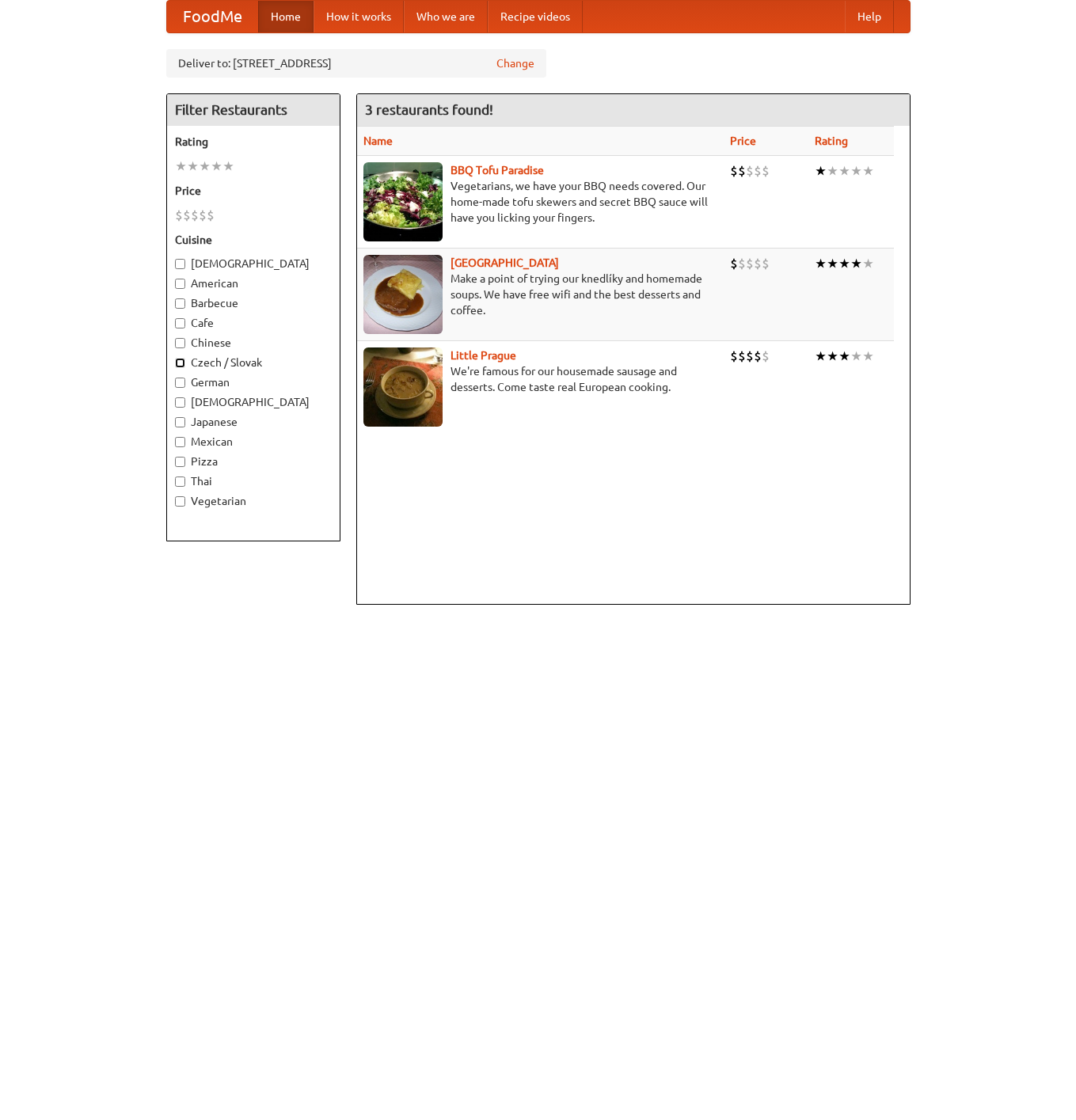  What do you see at coordinates (254, 501) in the screenshot?
I see `label: Vegetarian` at bounding box center [254, 501].